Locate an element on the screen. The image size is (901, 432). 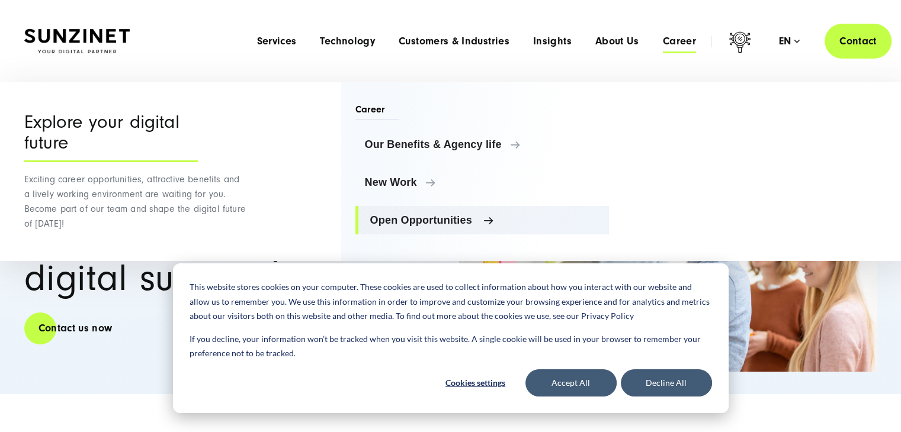
span: Technology is located at coordinates (347, 41).